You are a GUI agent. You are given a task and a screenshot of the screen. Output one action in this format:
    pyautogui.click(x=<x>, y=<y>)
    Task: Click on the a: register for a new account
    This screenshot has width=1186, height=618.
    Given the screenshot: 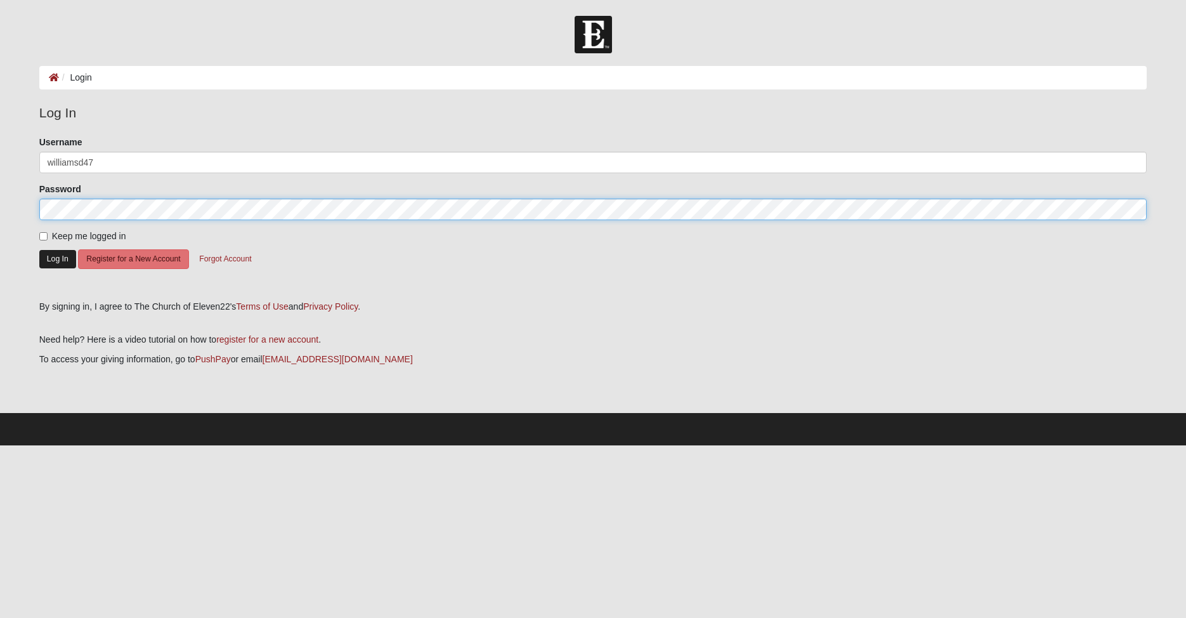 What is the action you would take?
    pyautogui.click(x=267, y=339)
    